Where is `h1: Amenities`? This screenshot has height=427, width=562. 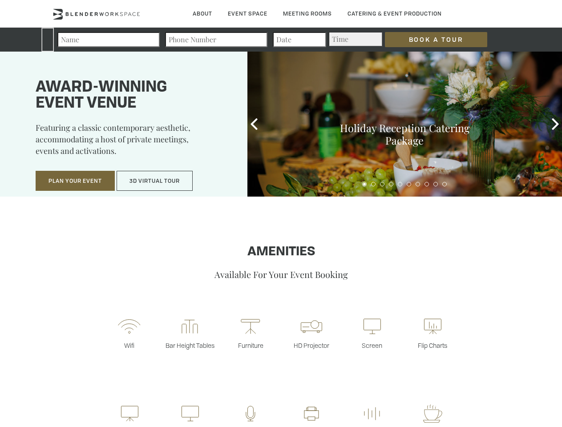
h1: Amenities is located at coordinates (281, 252).